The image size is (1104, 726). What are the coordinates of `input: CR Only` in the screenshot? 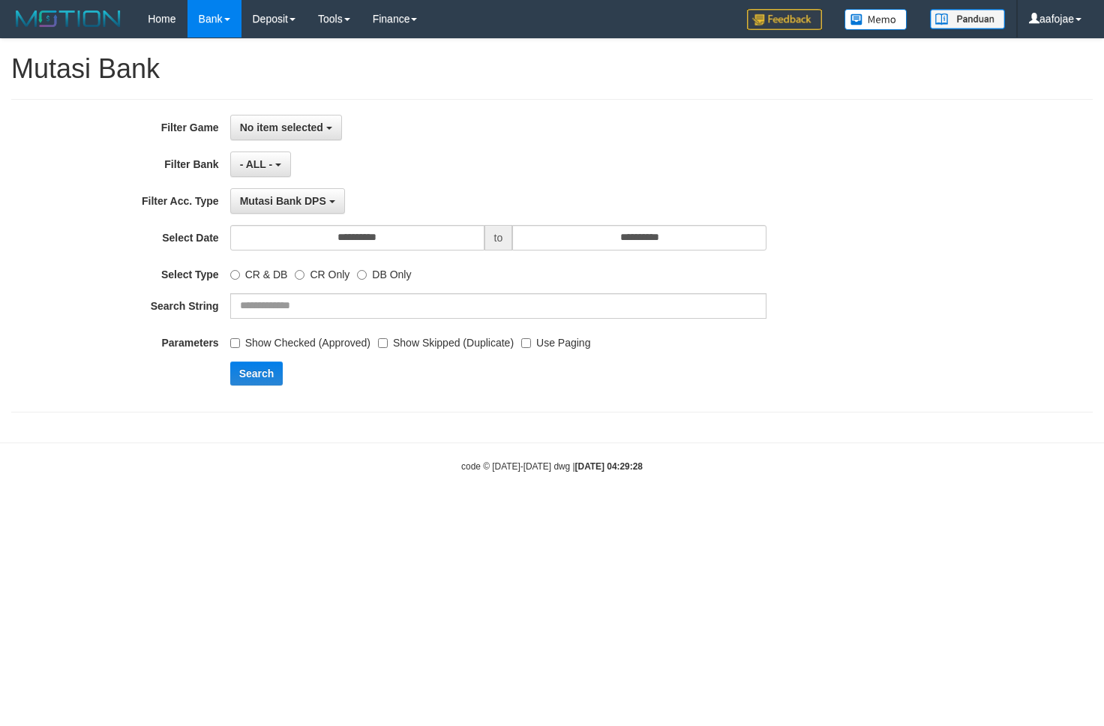 It's located at (299, 274).